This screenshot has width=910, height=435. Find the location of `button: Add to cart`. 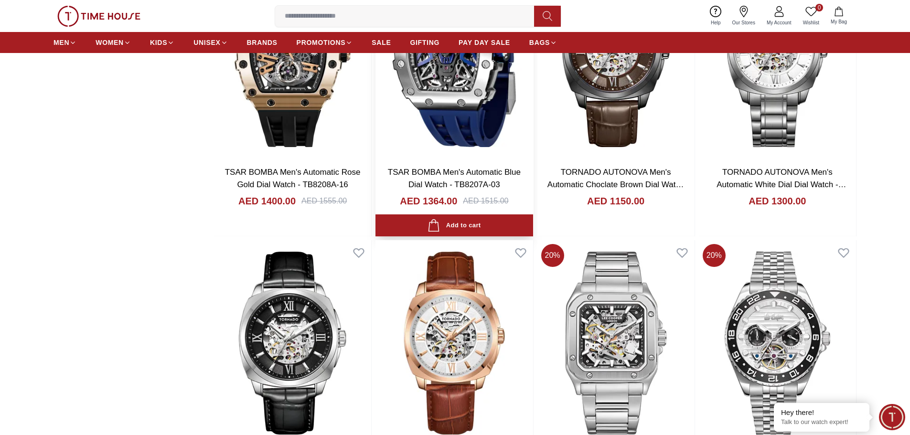

button: Add to cart is located at coordinates (454, 226).